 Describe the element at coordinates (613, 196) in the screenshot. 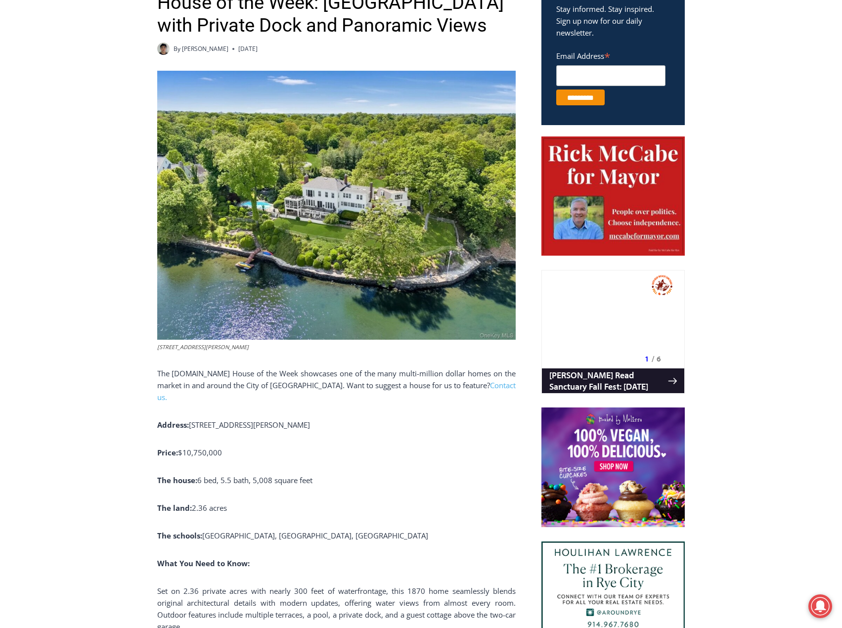

I see `img: McCabe for Mayor` at that location.